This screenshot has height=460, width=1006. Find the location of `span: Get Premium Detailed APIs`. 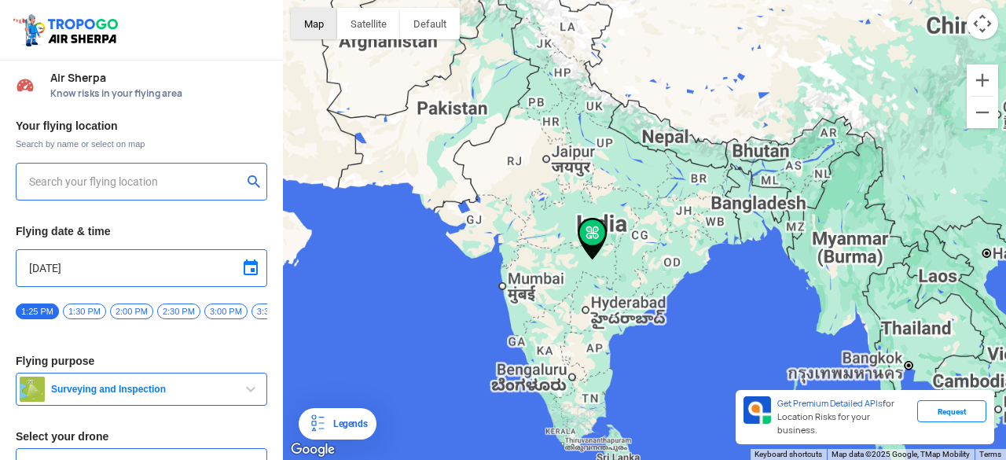

span: Get Premium Detailed APIs is located at coordinates (830, 403).